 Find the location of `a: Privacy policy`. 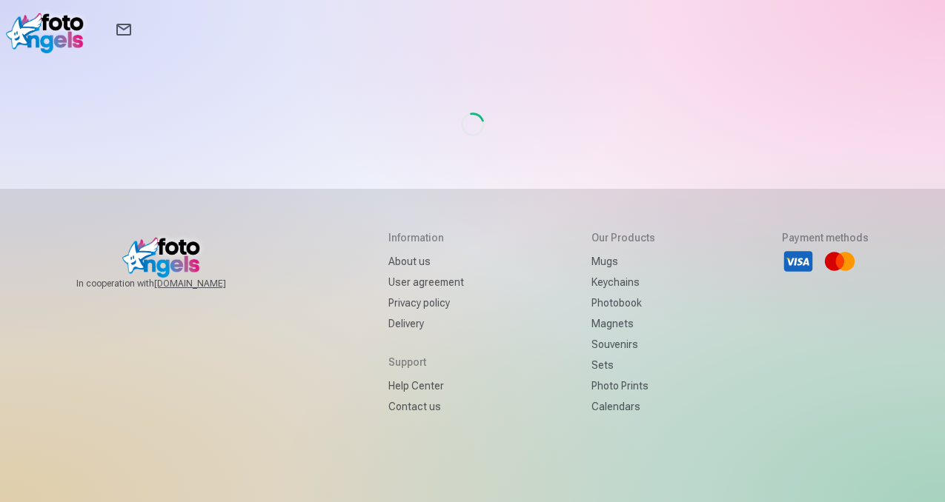

a: Privacy policy is located at coordinates (426, 303).